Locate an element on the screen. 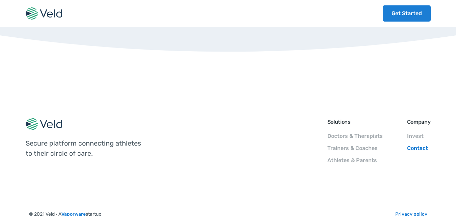  p: Secure platform connecting athletes to their circle of care. is located at coordinates (83, 148).